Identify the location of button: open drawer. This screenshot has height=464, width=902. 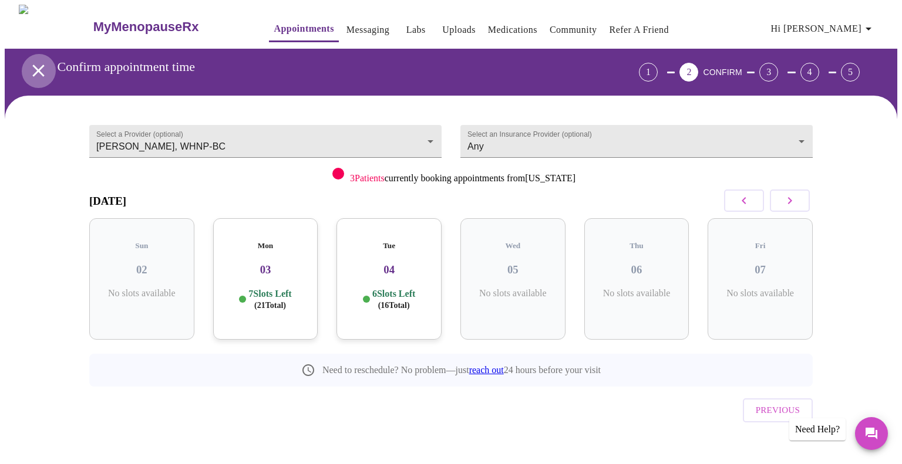
(38, 70).